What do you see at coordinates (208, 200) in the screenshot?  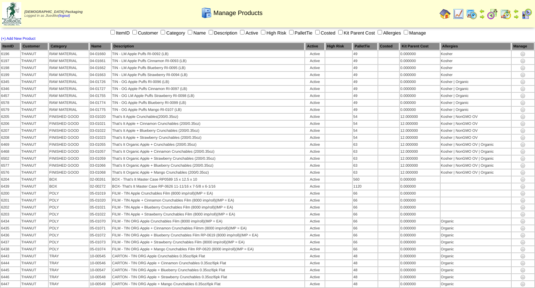 I see `td: FILM - TIN Apple + Cinnamon Crunchables Film (8000 imp/roll)(IMP = EA)` at bounding box center [208, 200].